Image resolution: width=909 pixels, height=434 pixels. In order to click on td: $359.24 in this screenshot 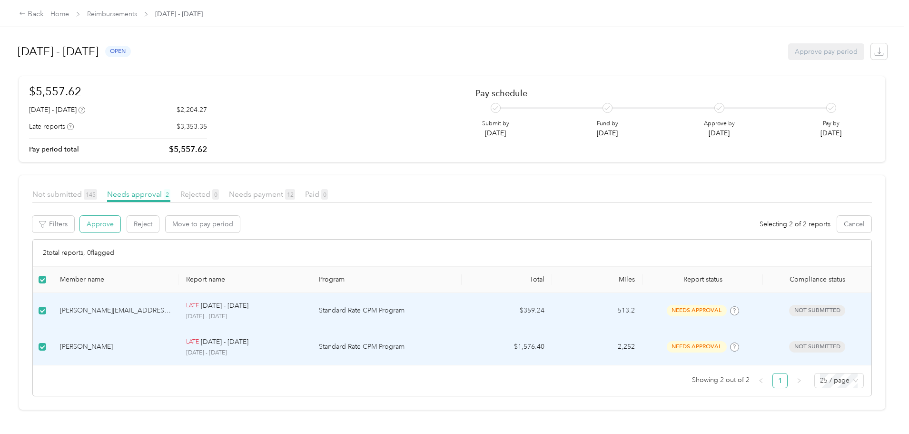, I will do `click(507, 311)`.